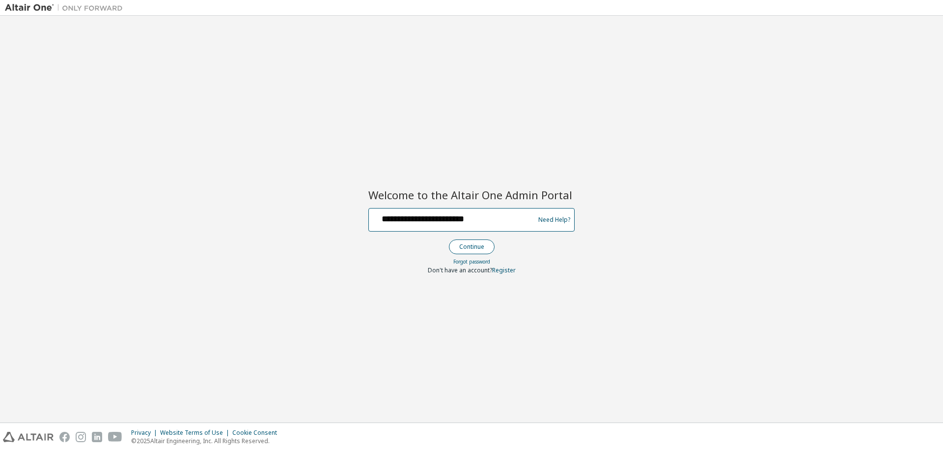  Describe the element at coordinates (460, 270) in the screenshot. I see `span: Don't have an account?` at that location.